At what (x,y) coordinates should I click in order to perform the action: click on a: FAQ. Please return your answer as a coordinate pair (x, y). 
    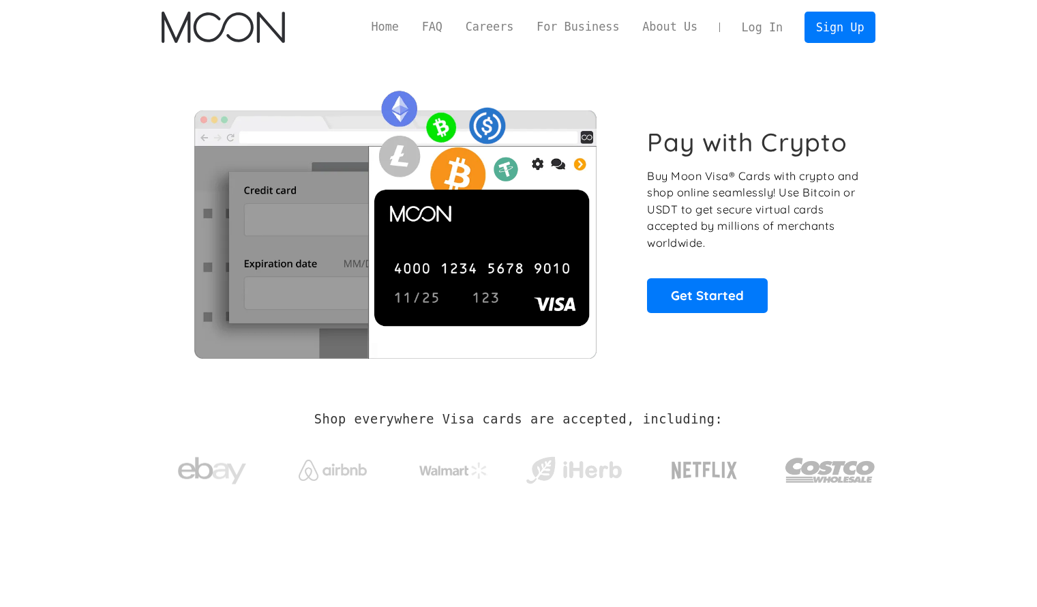
    Looking at the image, I should click on (432, 27).